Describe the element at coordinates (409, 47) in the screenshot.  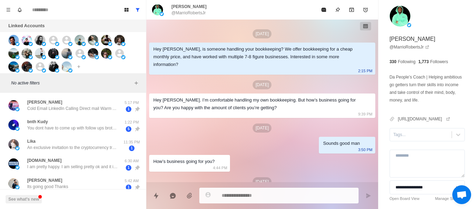
I see `a: @MarrioRobertsJr` at that location.